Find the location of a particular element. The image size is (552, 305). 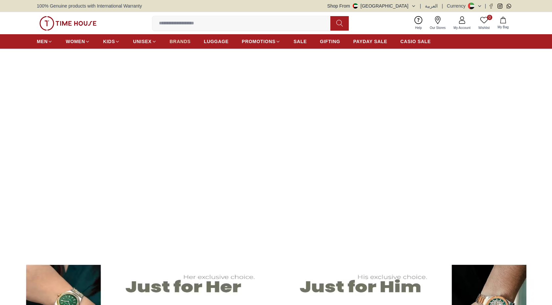

span: 100% Genuine products with International Warranty is located at coordinates (89, 6).